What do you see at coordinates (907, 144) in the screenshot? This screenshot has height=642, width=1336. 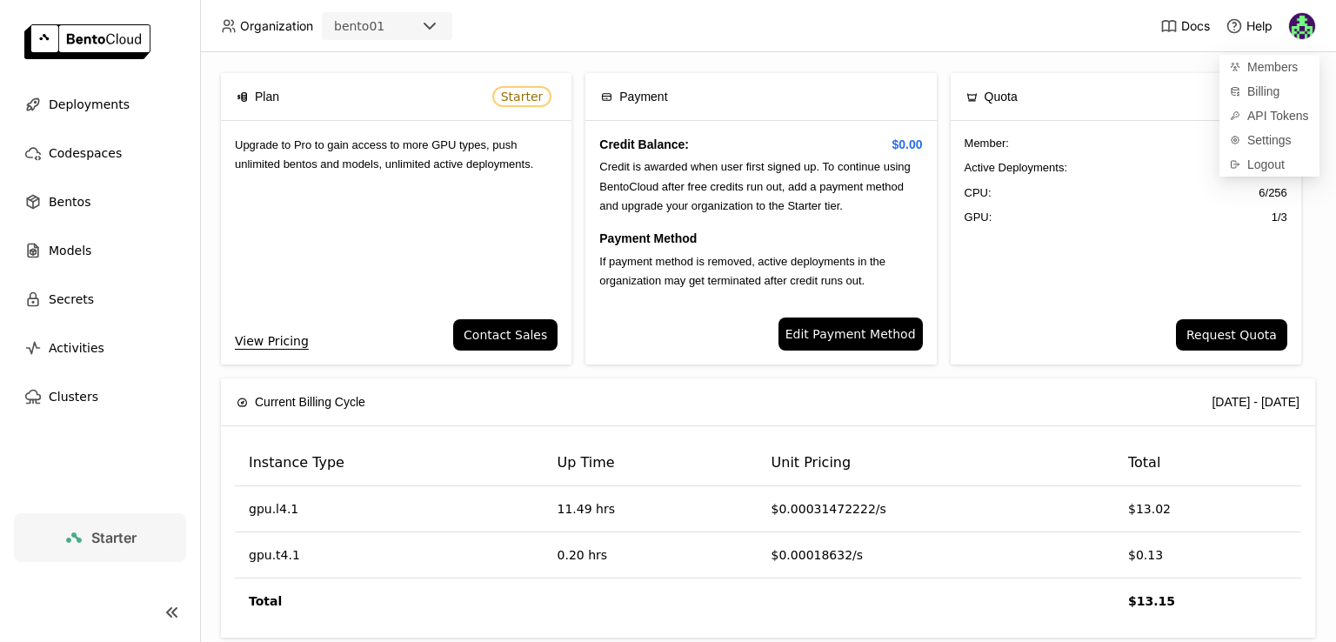 I see `span: $0.00` at bounding box center [907, 144].